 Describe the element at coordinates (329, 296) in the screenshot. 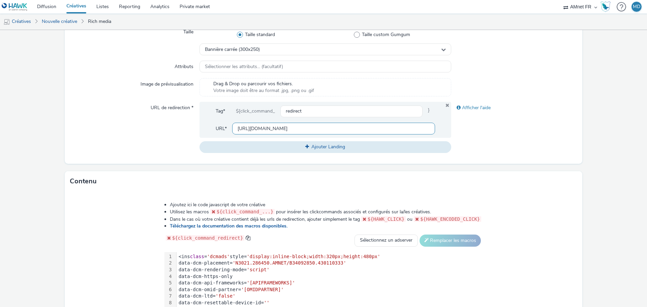

I see `div: data-dcm-ltd=` at that location.